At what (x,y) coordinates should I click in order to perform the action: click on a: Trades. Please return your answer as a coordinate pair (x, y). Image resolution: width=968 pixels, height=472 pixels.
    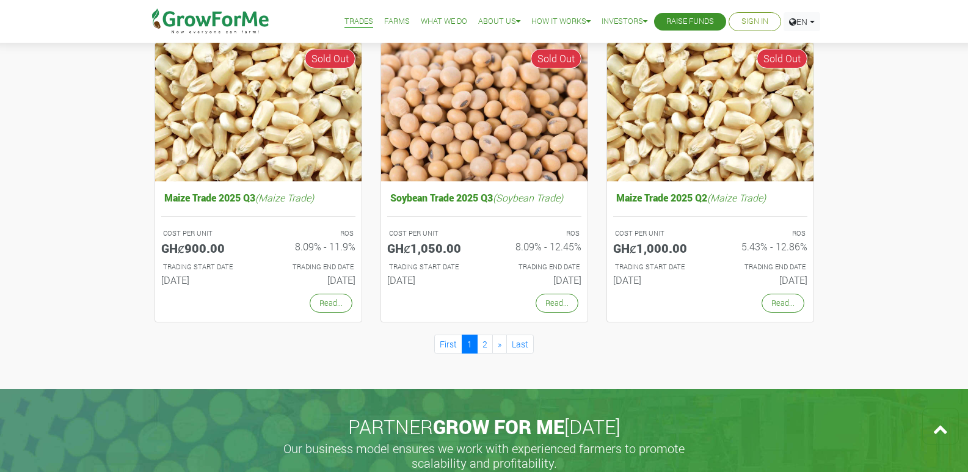
    Looking at the image, I should click on (358, 21).